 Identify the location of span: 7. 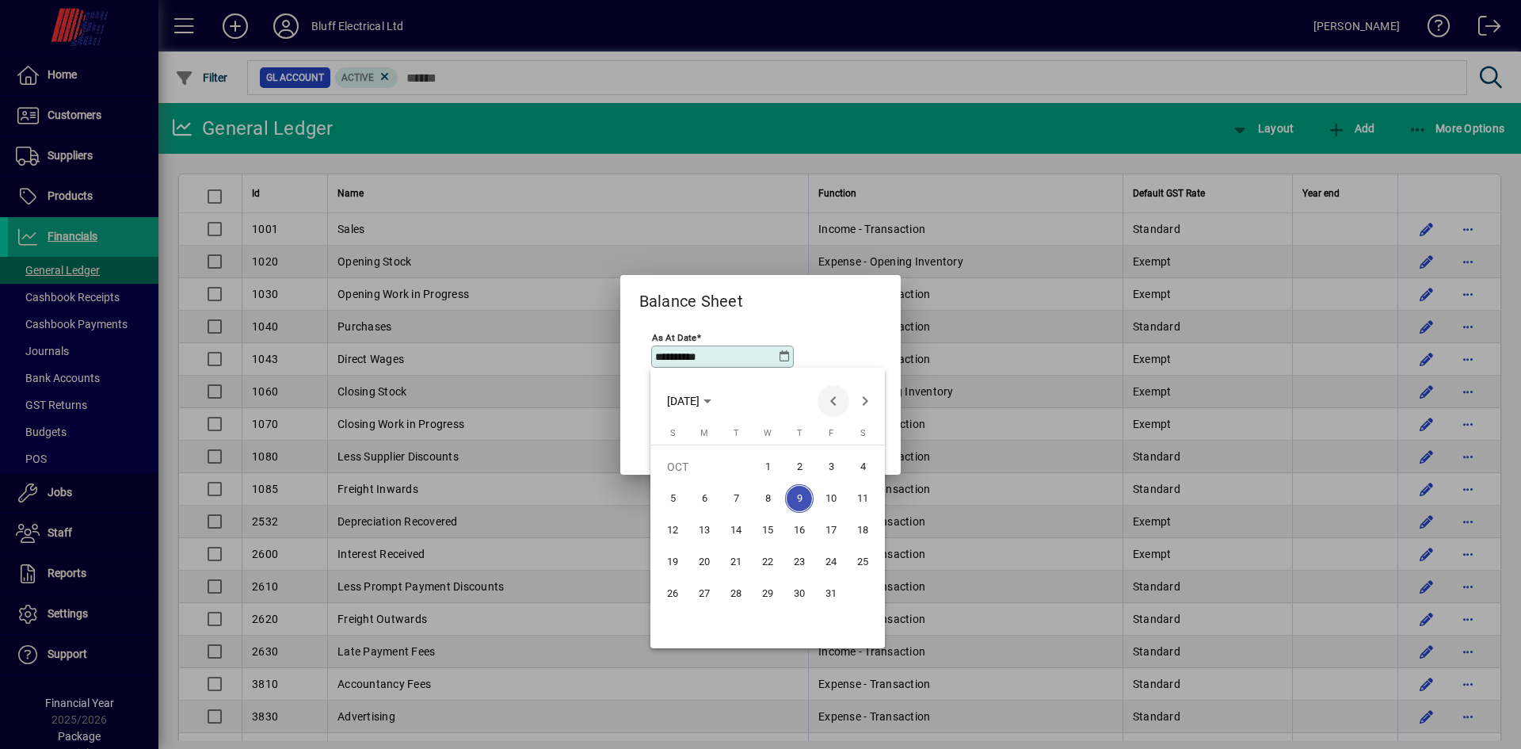
(736, 498).